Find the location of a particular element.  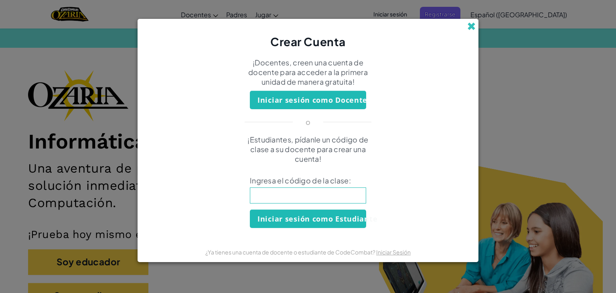

p: o is located at coordinates (308, 122).